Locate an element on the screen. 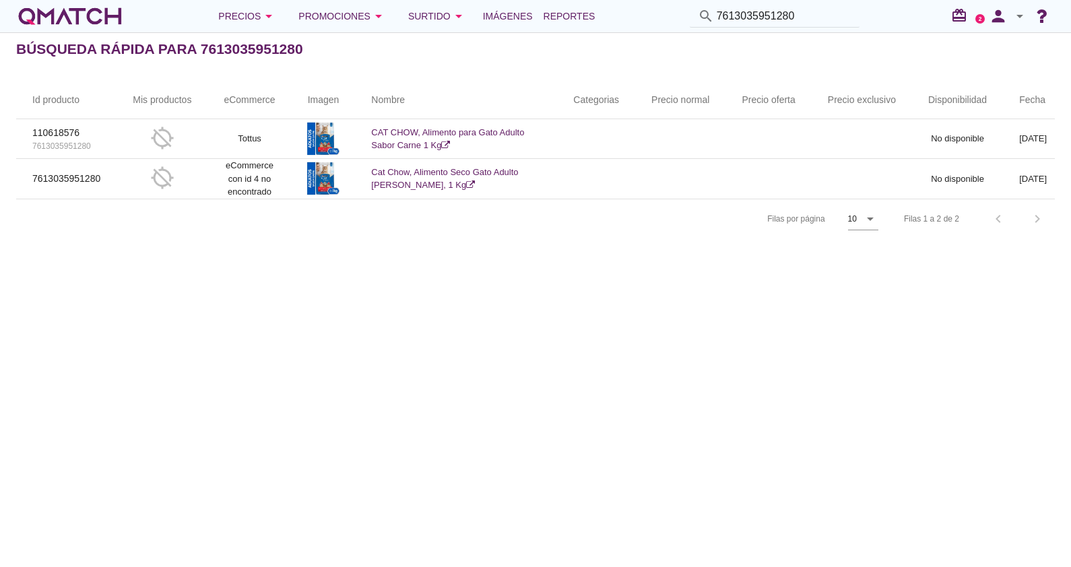 The image size is (1071, 567). i: redeem is located at coordinates (962, 15).